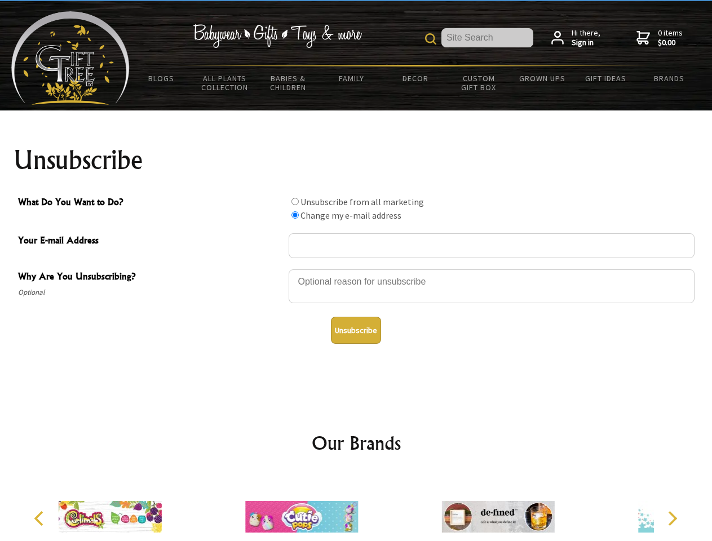  I want to click on label: Unsubscribe from all marketing, so click(362, 202).